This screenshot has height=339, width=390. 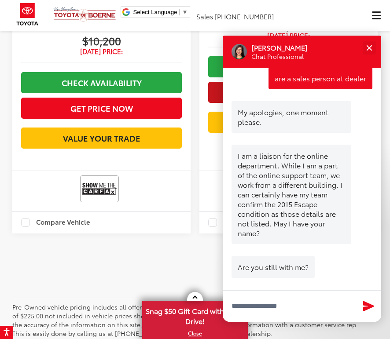 I want to click on span: Sales, so click(x=204, y=16).